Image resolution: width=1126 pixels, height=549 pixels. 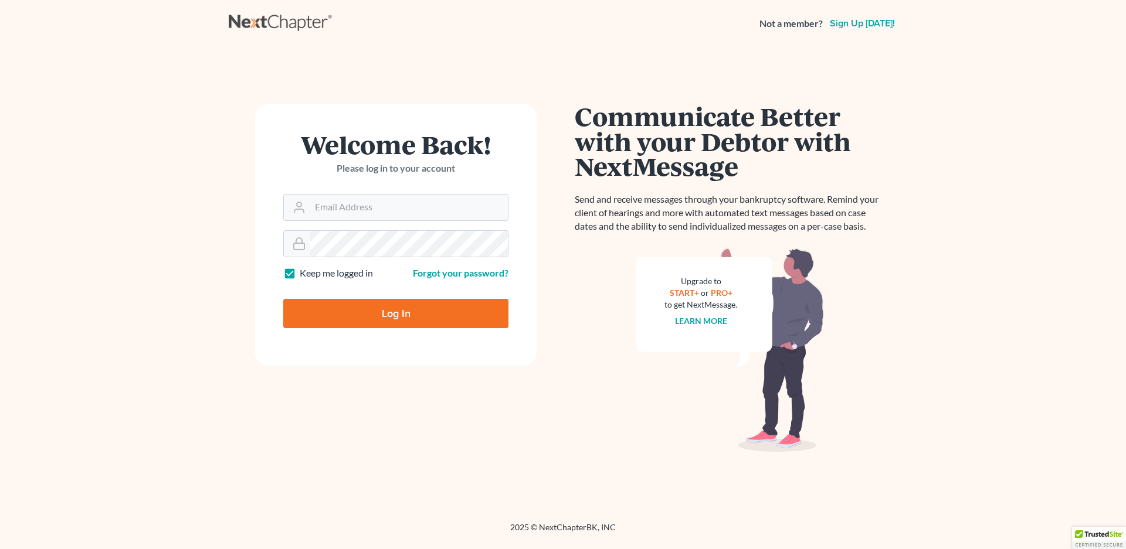 I want to click on div: Upgrade to, so click(x=701, y=281).